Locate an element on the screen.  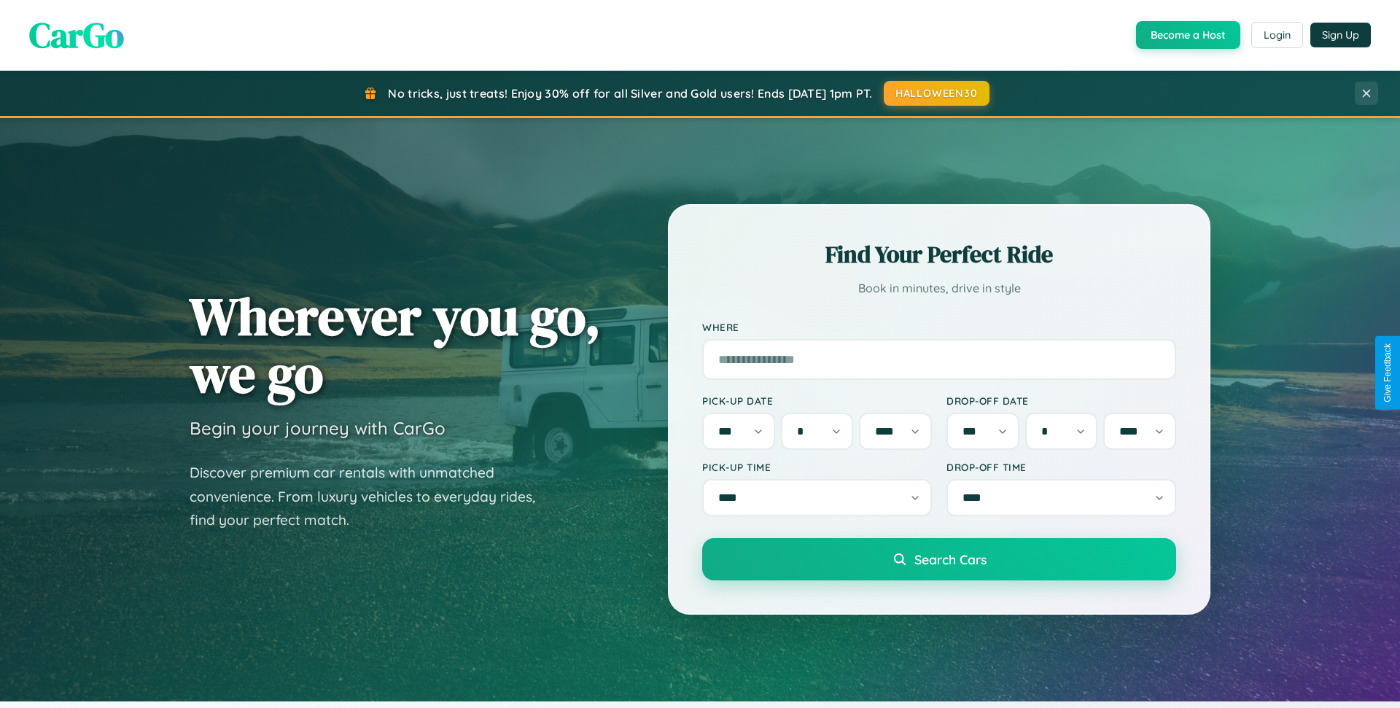
button: HALLOWEEN30 is located at coordinates (936, 93).